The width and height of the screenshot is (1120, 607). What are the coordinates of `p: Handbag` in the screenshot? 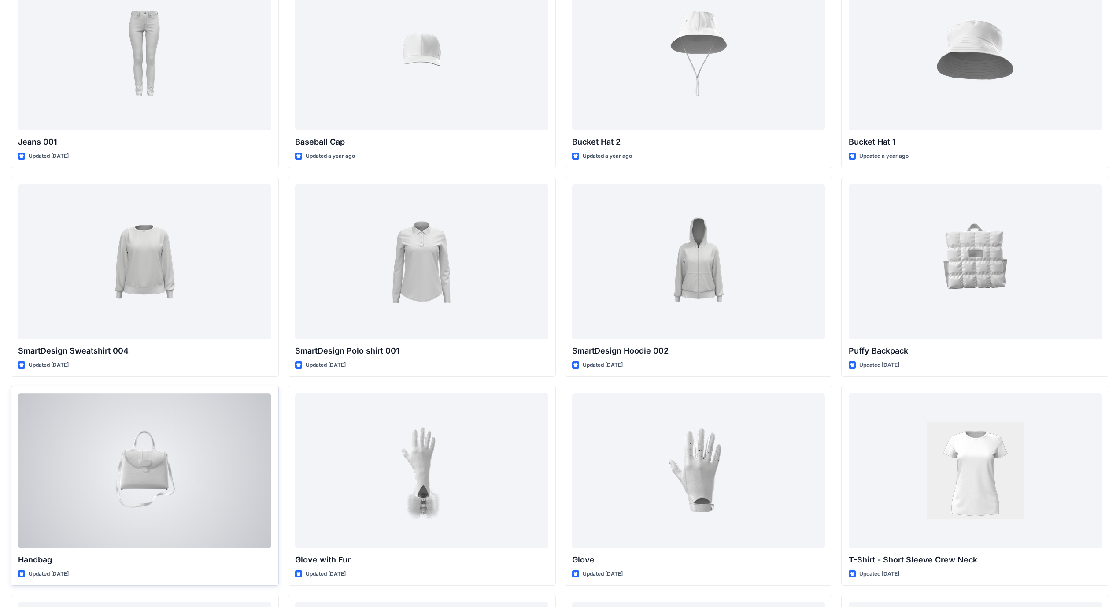 It's located at (144, 559).